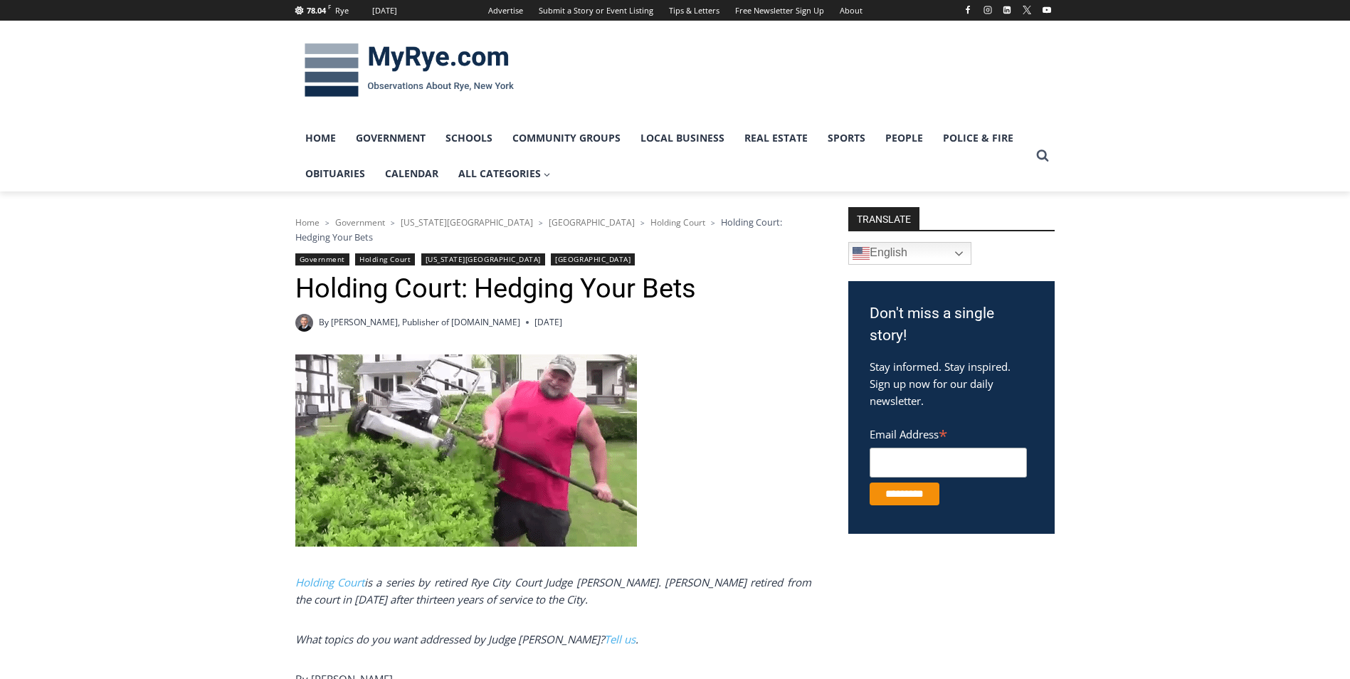 This screenshot has height=679, width=1350. Describe the element at coordinates (469, 138) in the screenshot. I see `a: Schools` at that location.